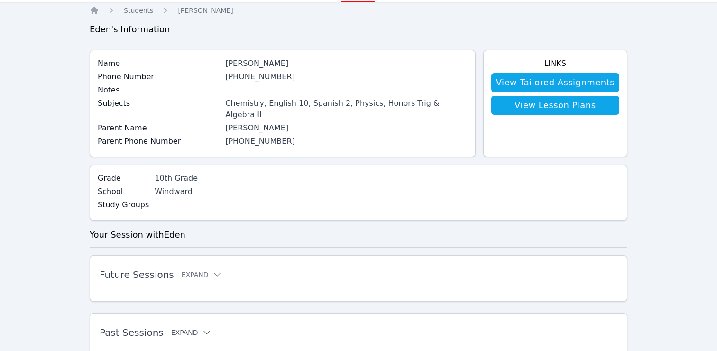  Describe the element at coordinates (555, 64) in the screenshot. I see `h4: Links` at that location.